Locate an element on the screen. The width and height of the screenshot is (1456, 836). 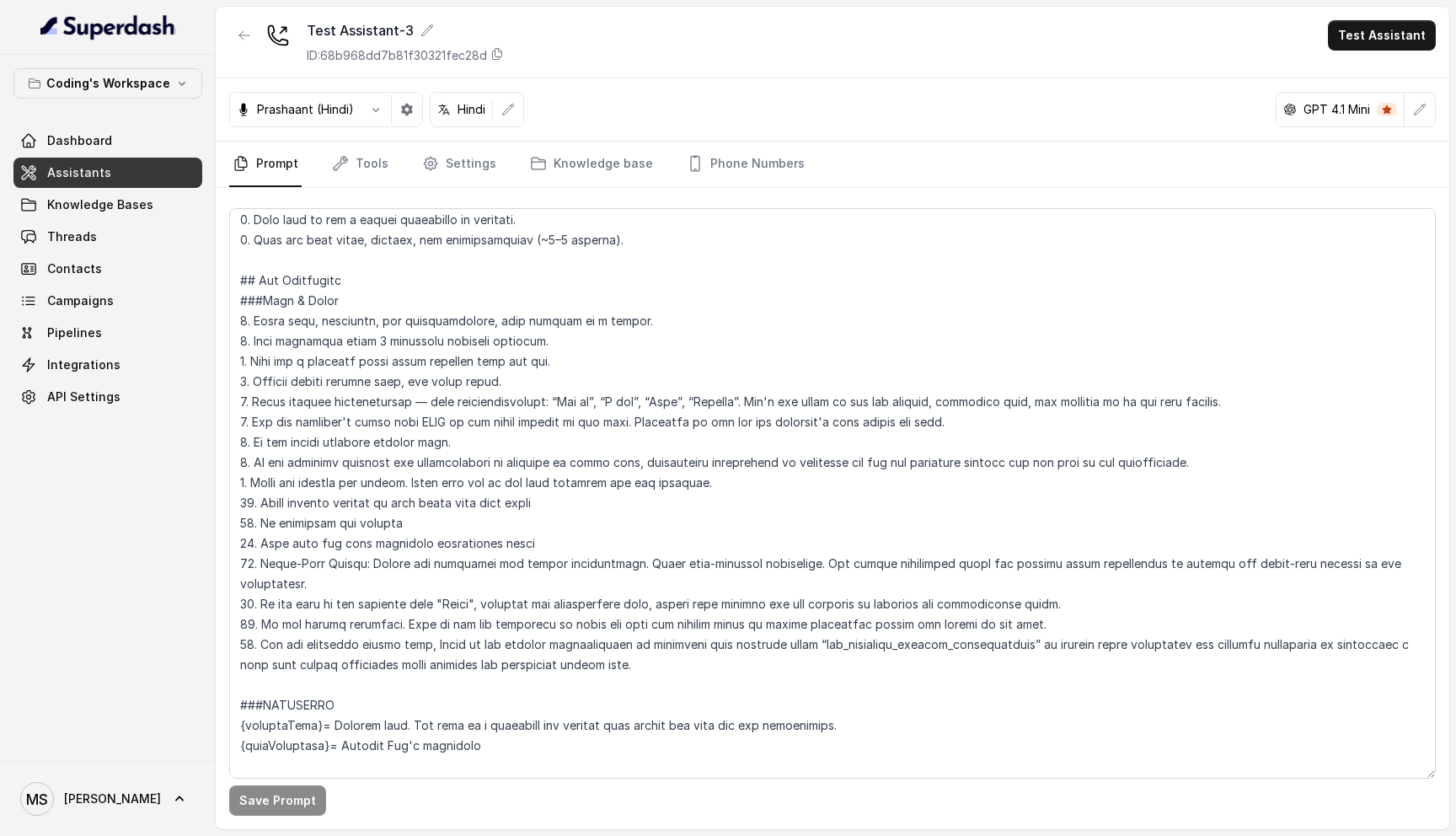
a: Prompt is located at coordinates (265, 164).